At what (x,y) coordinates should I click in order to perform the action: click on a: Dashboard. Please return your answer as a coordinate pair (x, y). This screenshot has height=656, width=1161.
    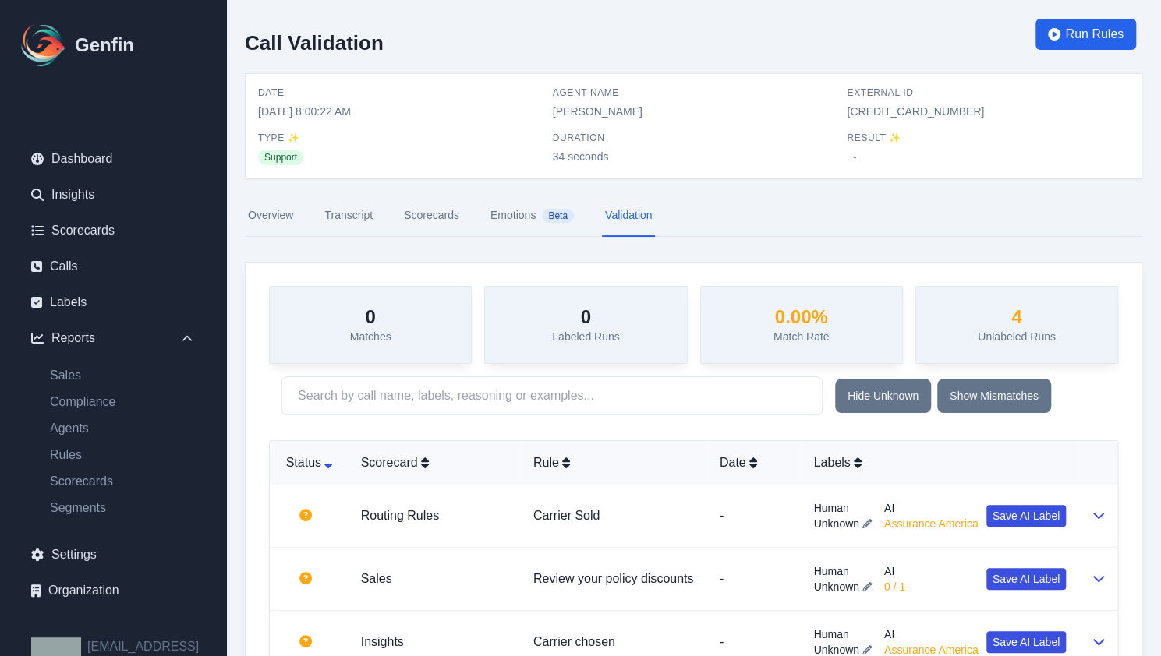
    Looking at the image, I should click on (113, 159).